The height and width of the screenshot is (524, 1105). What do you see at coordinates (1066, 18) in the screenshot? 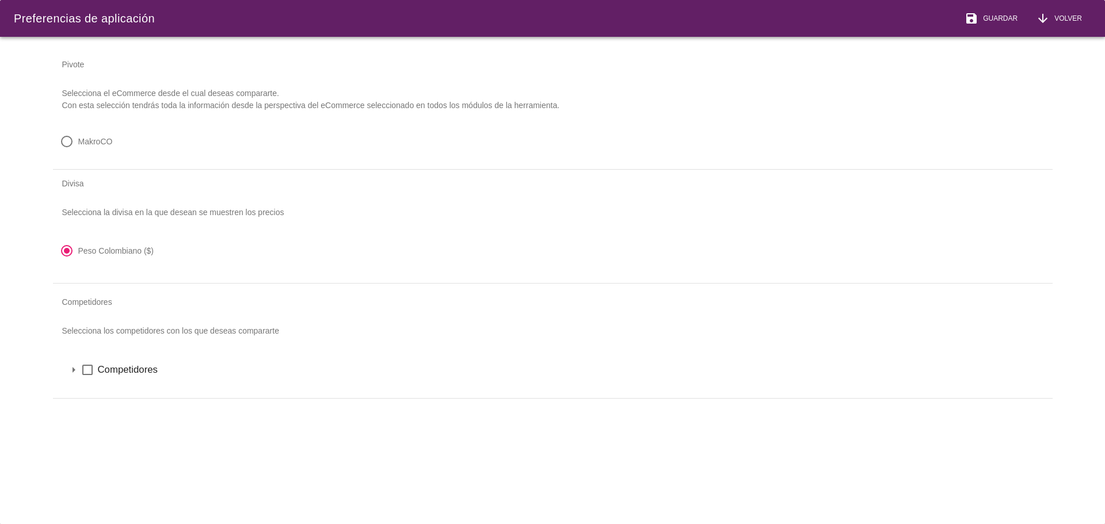
I see `span: Volver` at bounding box center [1066, 18].